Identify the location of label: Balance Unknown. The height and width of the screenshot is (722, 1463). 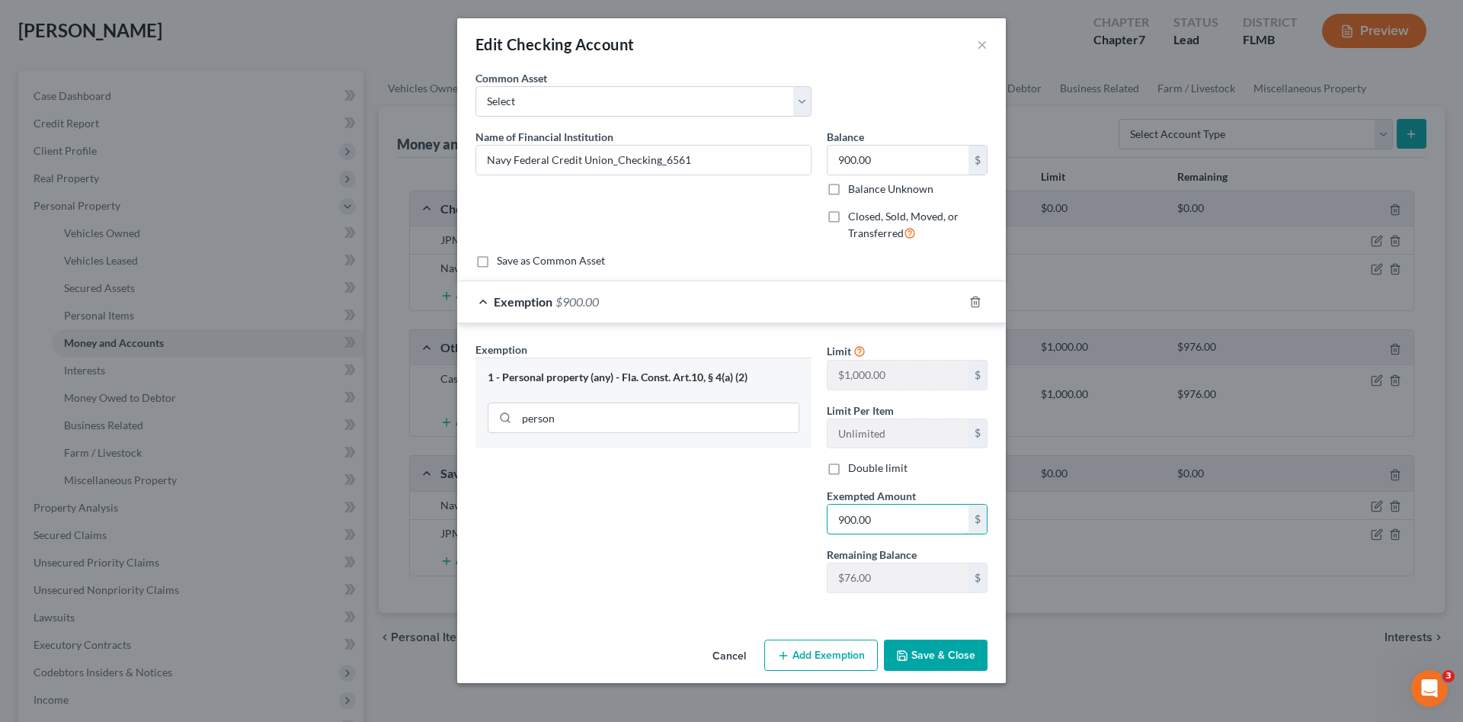
(891, 189).